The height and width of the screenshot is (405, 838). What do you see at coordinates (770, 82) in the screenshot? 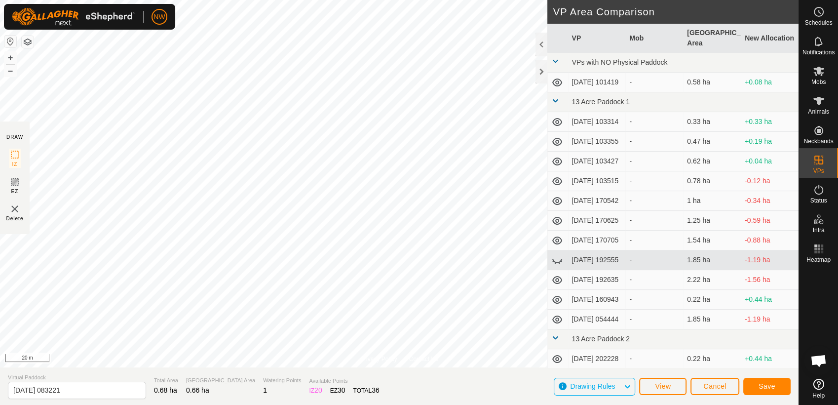
I see `td: +0.08 ha` at bounding box center [770, 82].